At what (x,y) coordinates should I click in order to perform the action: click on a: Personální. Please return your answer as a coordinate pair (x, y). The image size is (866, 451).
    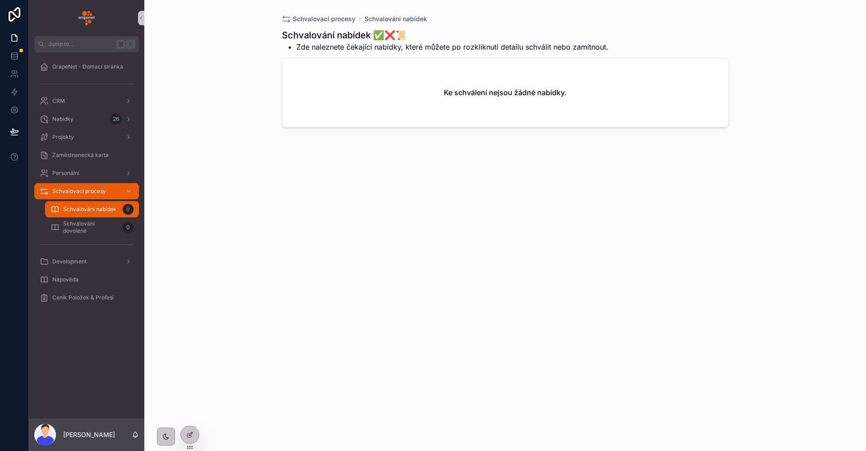
    Looking at the image, I should click on (87, 173).